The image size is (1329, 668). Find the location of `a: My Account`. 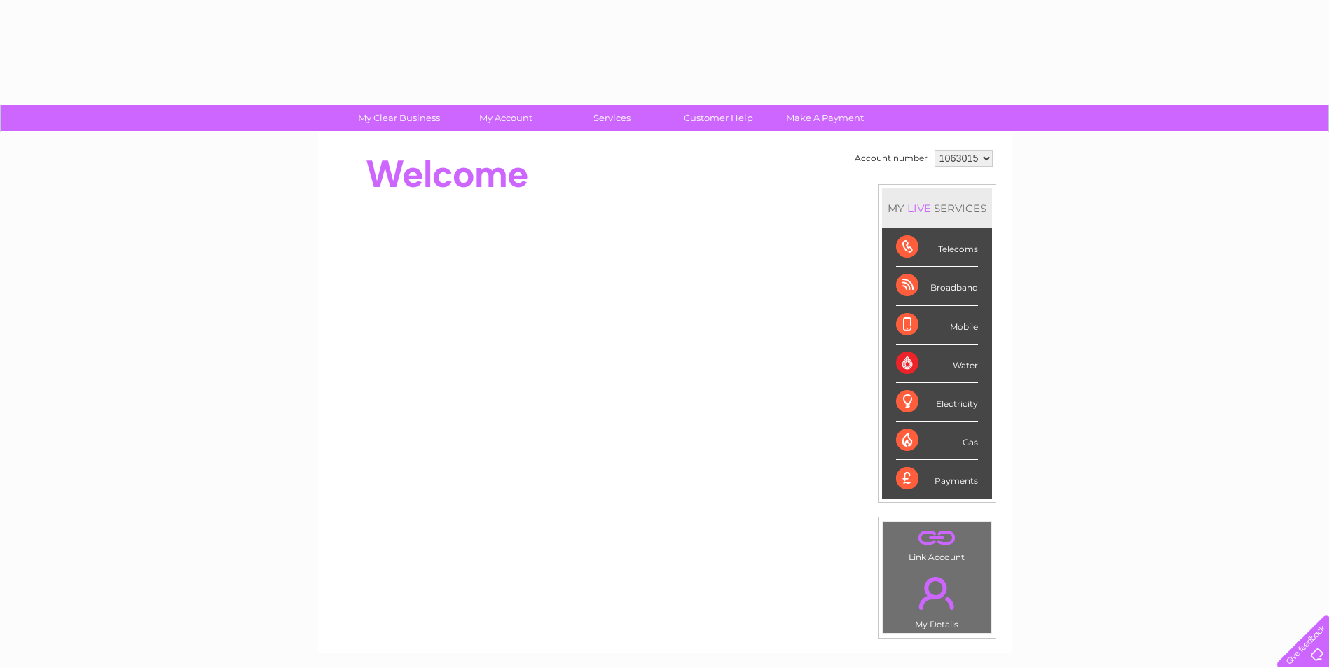

a: My Account is located at coordinates (505, 118).